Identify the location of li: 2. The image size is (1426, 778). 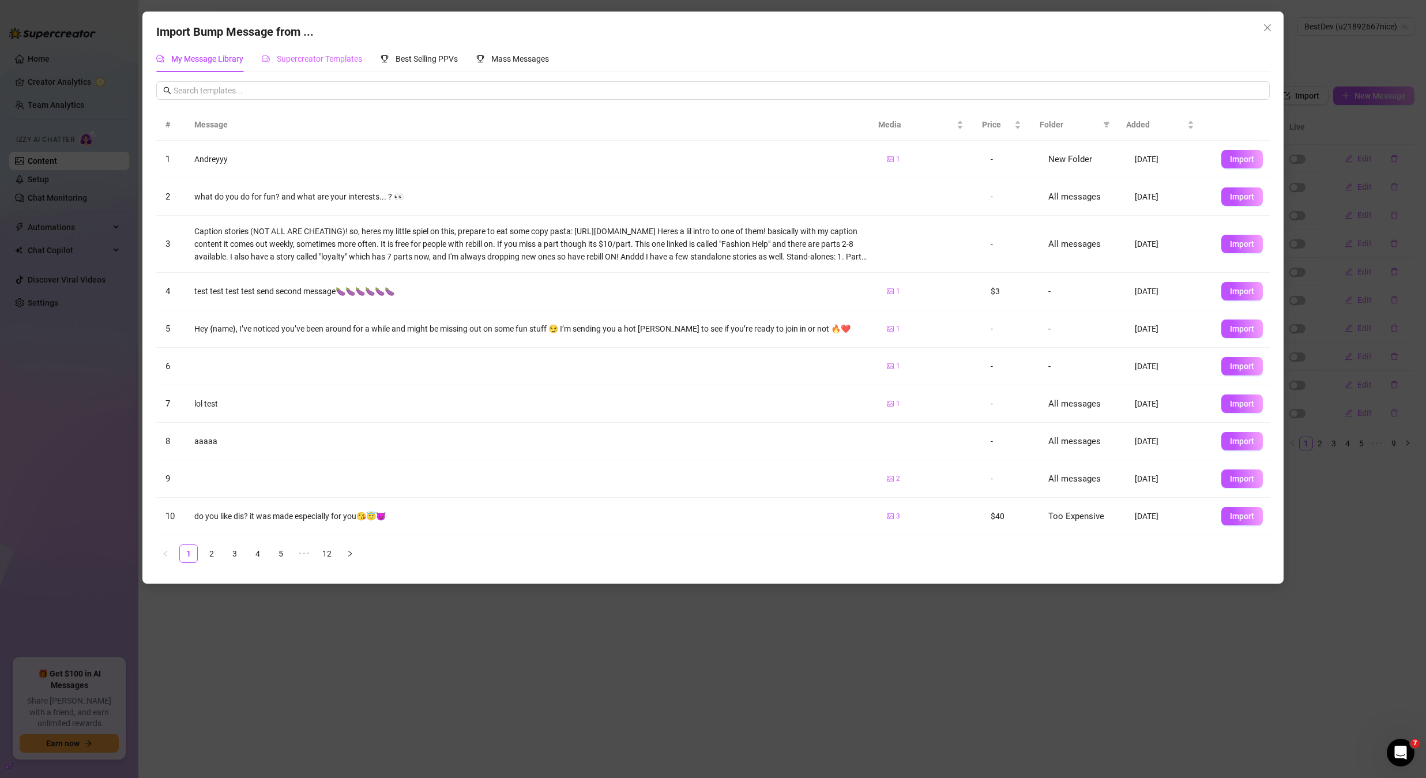
(212, 553).